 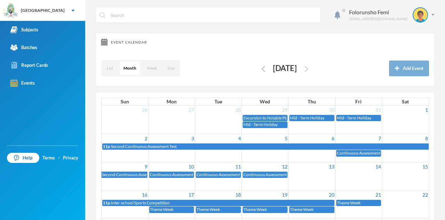 I want to click on a: 16, so click(x=145, y=194).